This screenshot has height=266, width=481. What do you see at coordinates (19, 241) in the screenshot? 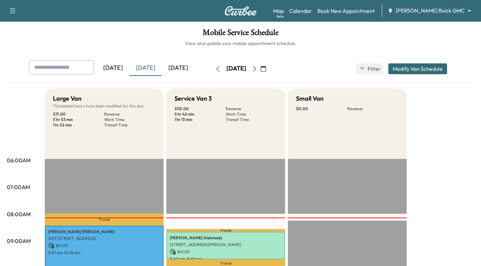
I see `p: 09:00AM` at bounding box center [19, 241].